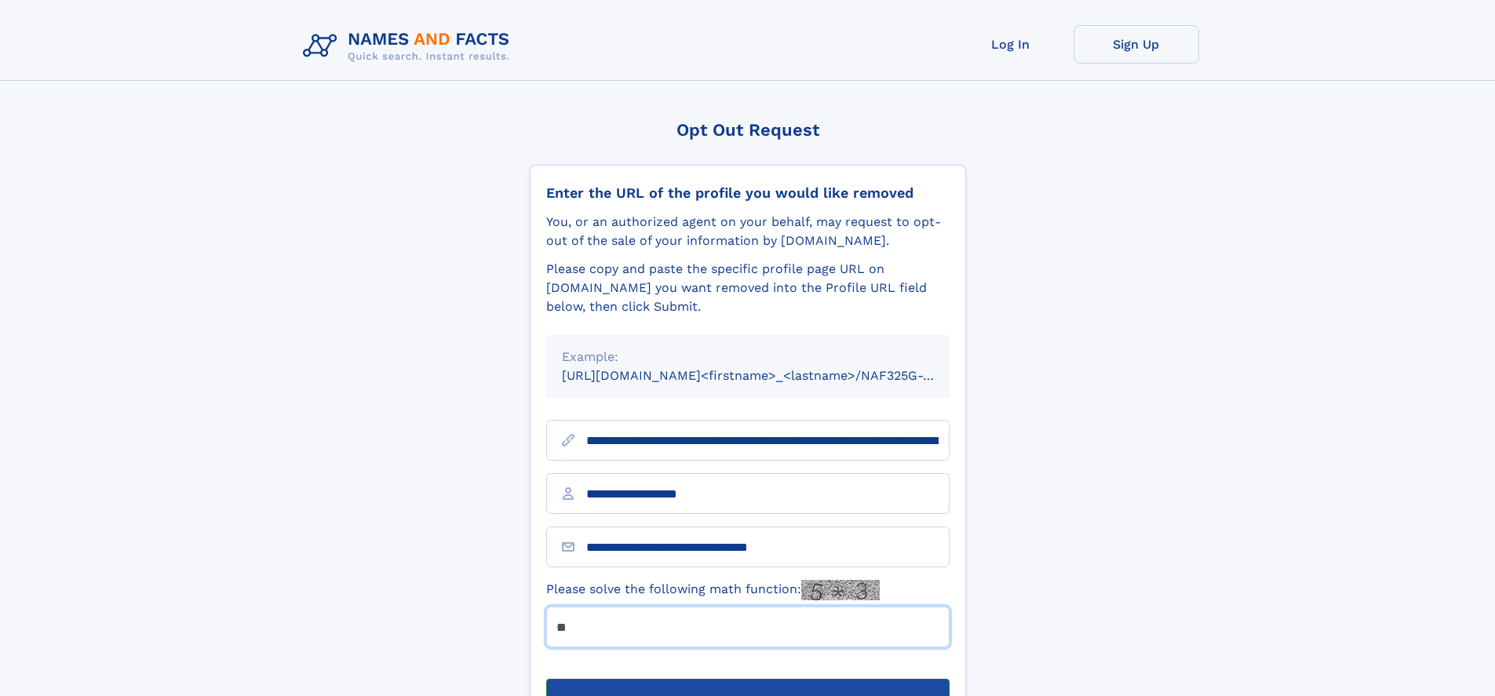 The width and height of the screenshot is (1495, 696). Describe the element at coordinates (748, 129) in the screenshot. I see `div: Opt Out Request` at that location.